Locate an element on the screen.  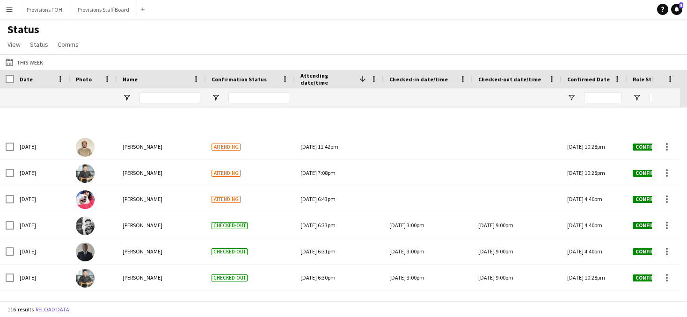
span: Name is located at coordinates (130, 79).